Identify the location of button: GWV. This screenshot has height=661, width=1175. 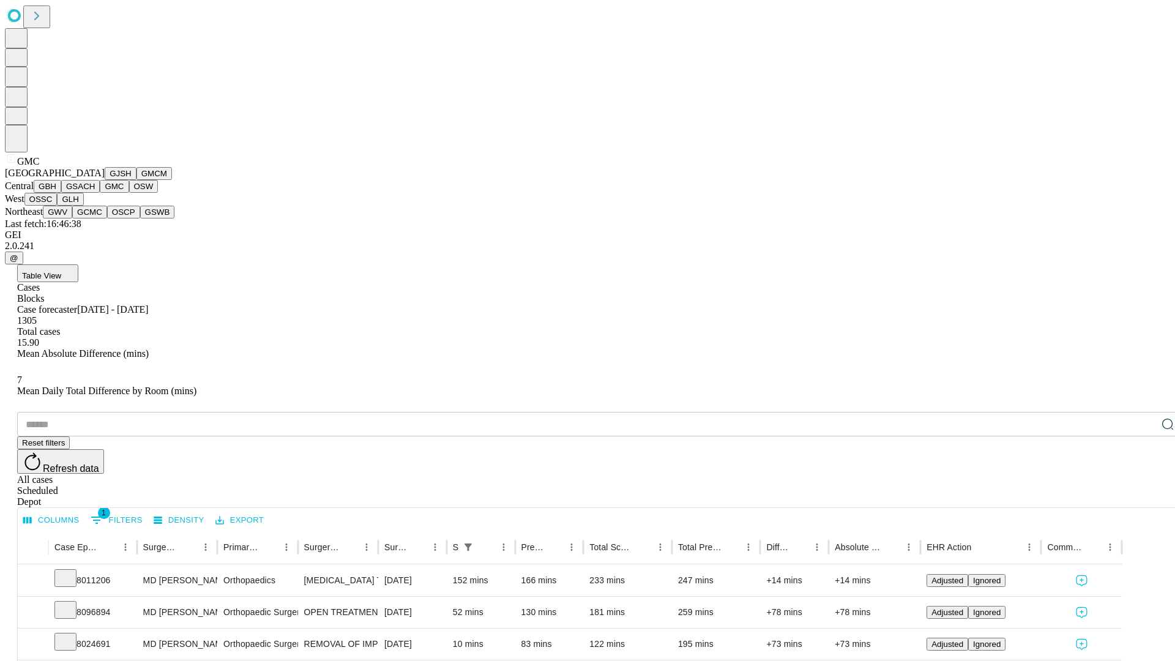
(58, 212).